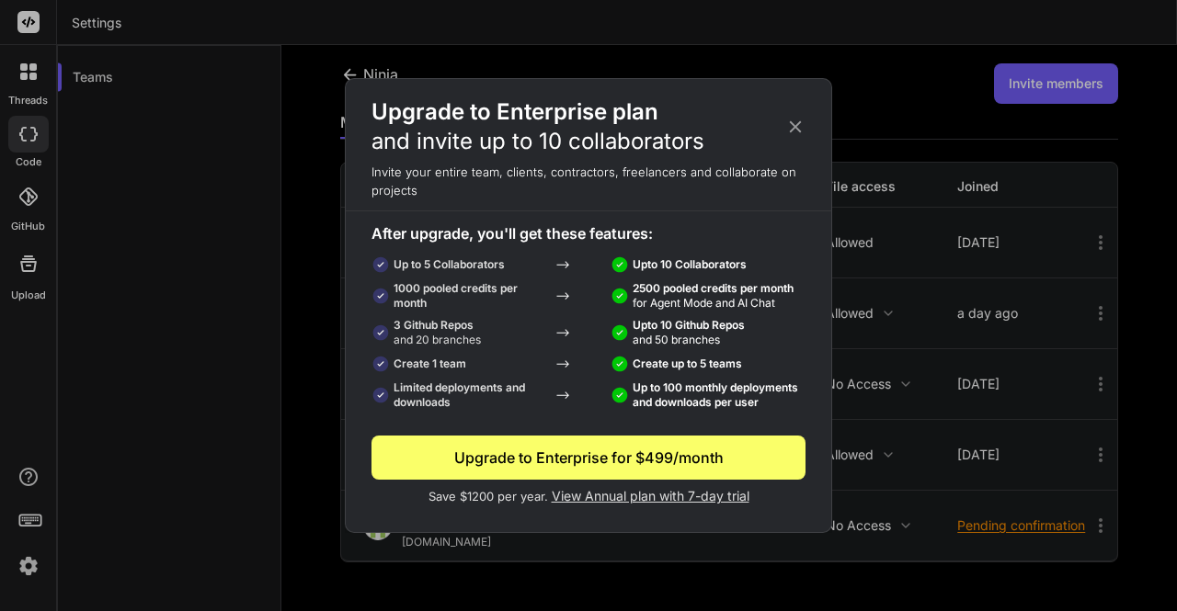  I want to click on p: Upto 10 Github Repos, so click(688, 333).